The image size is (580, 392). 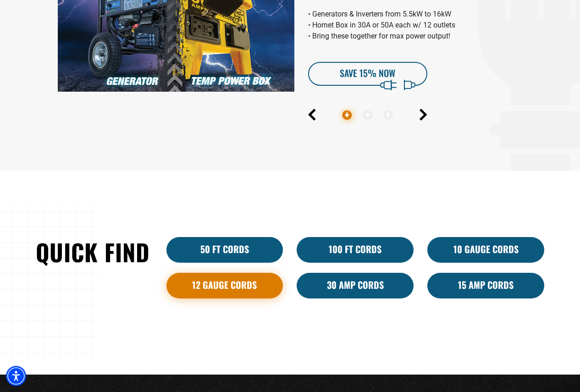 What do you see at coordinates (224, 285) in the screenshot?
I see `a: 12 Gauge Cords` at bounding box center [224, 285].